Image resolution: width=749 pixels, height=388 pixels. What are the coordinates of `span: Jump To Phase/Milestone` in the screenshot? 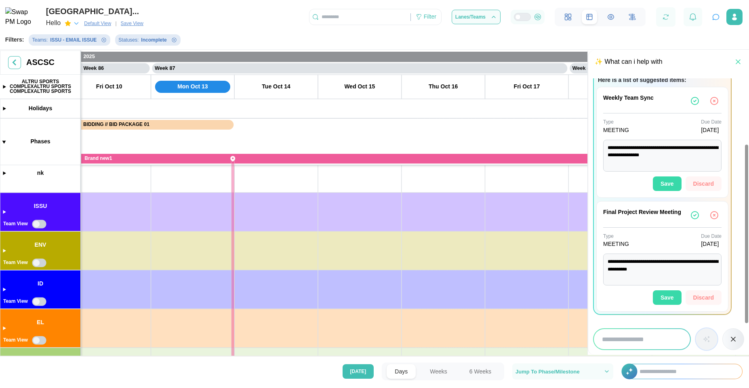 It's located at (547, 372).